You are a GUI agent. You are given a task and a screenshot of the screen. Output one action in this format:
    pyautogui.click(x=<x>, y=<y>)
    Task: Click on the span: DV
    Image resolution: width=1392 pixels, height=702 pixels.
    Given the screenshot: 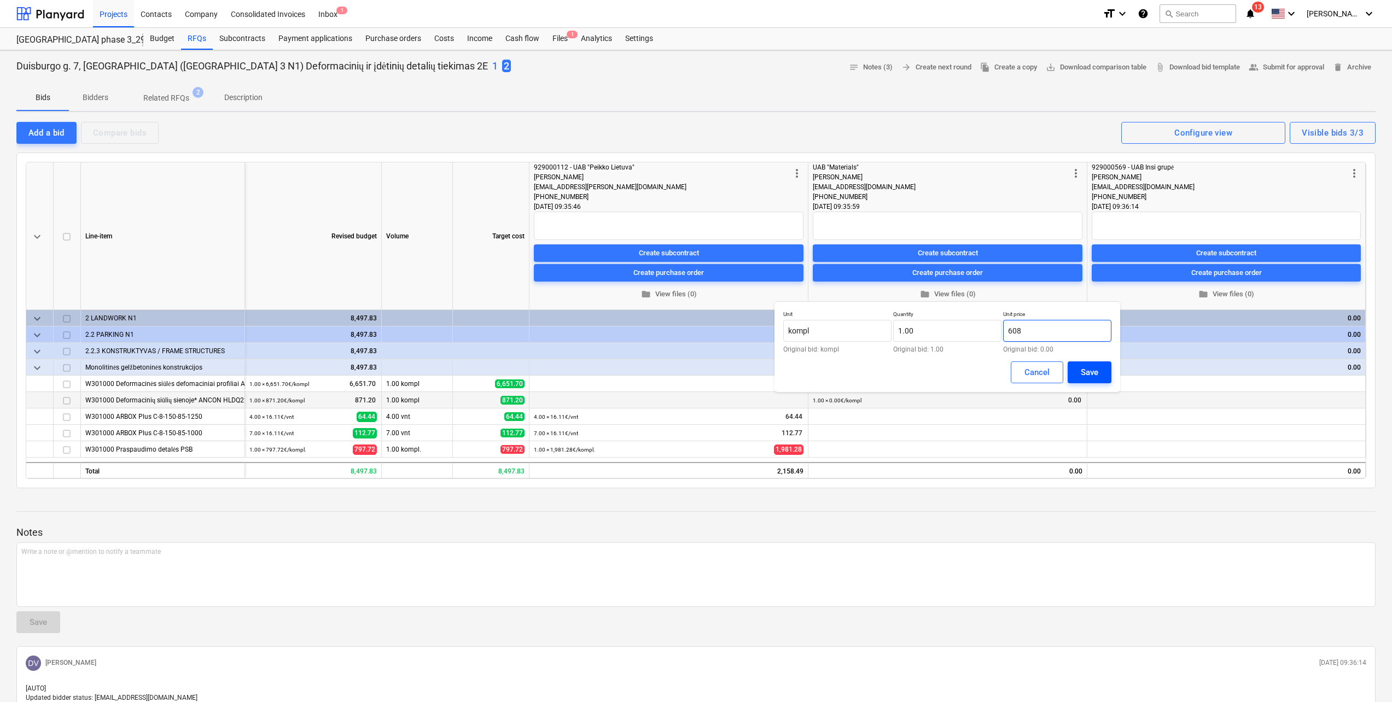 What is the action you would take?
    pyautogui.click(x=33, y=663)
    